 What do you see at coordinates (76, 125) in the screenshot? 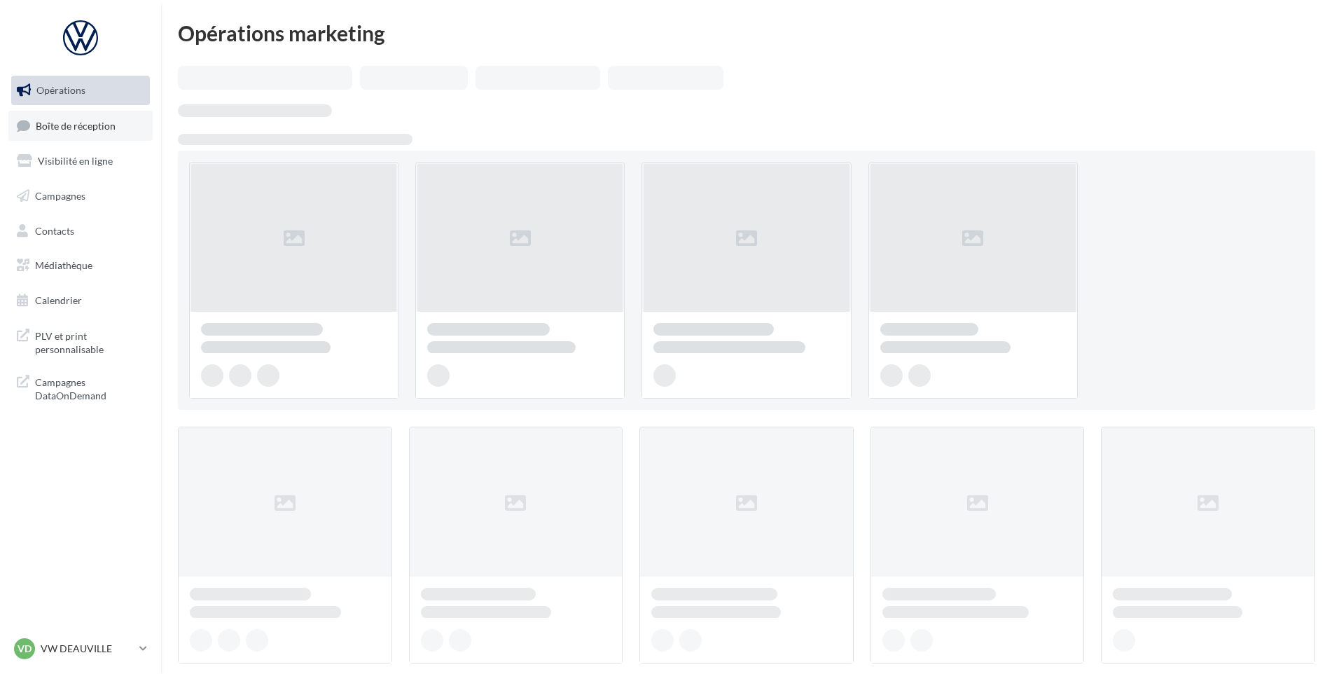
I see `span: Boîte de réception` at bounding box center [76, 125].